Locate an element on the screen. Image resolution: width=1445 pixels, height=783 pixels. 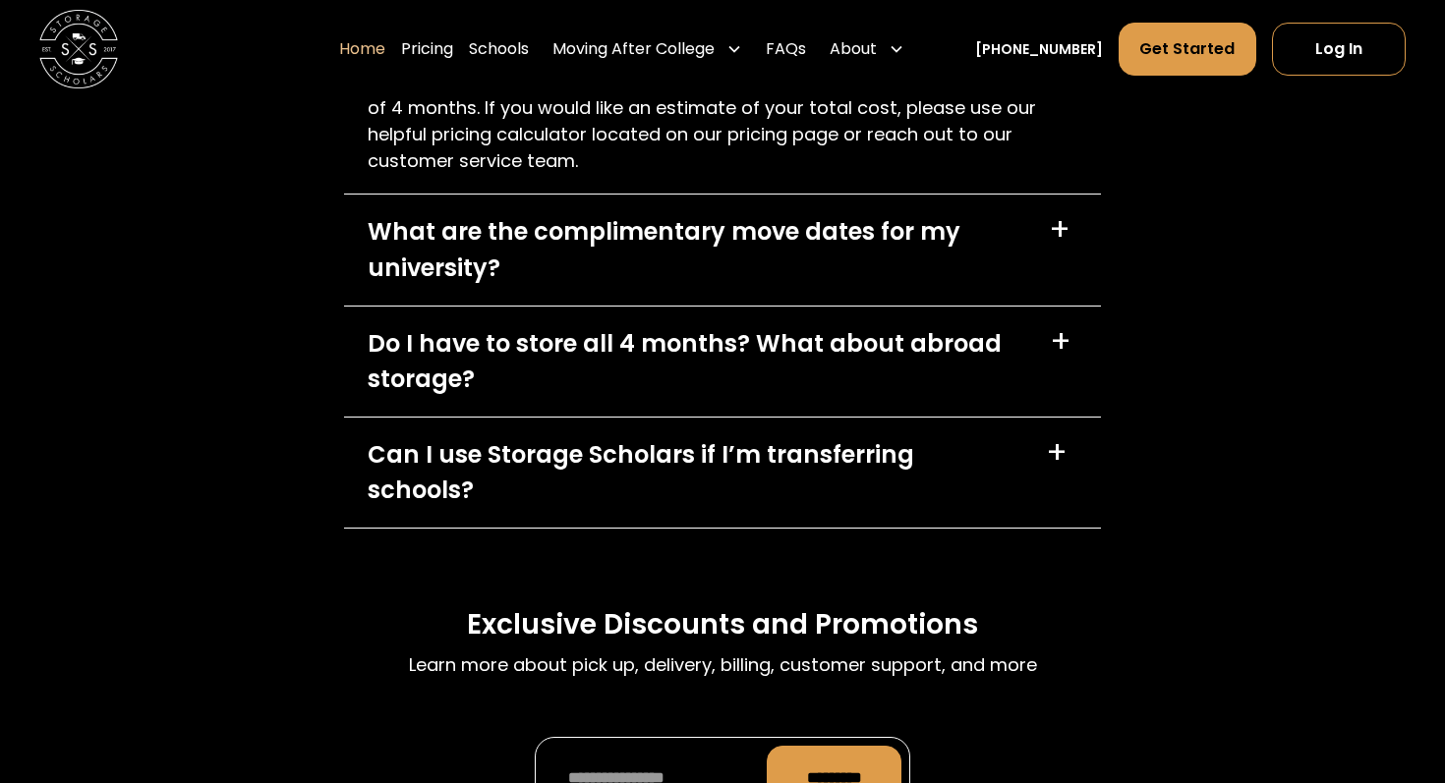
a: Pricing is located at coordinates (427, 49).